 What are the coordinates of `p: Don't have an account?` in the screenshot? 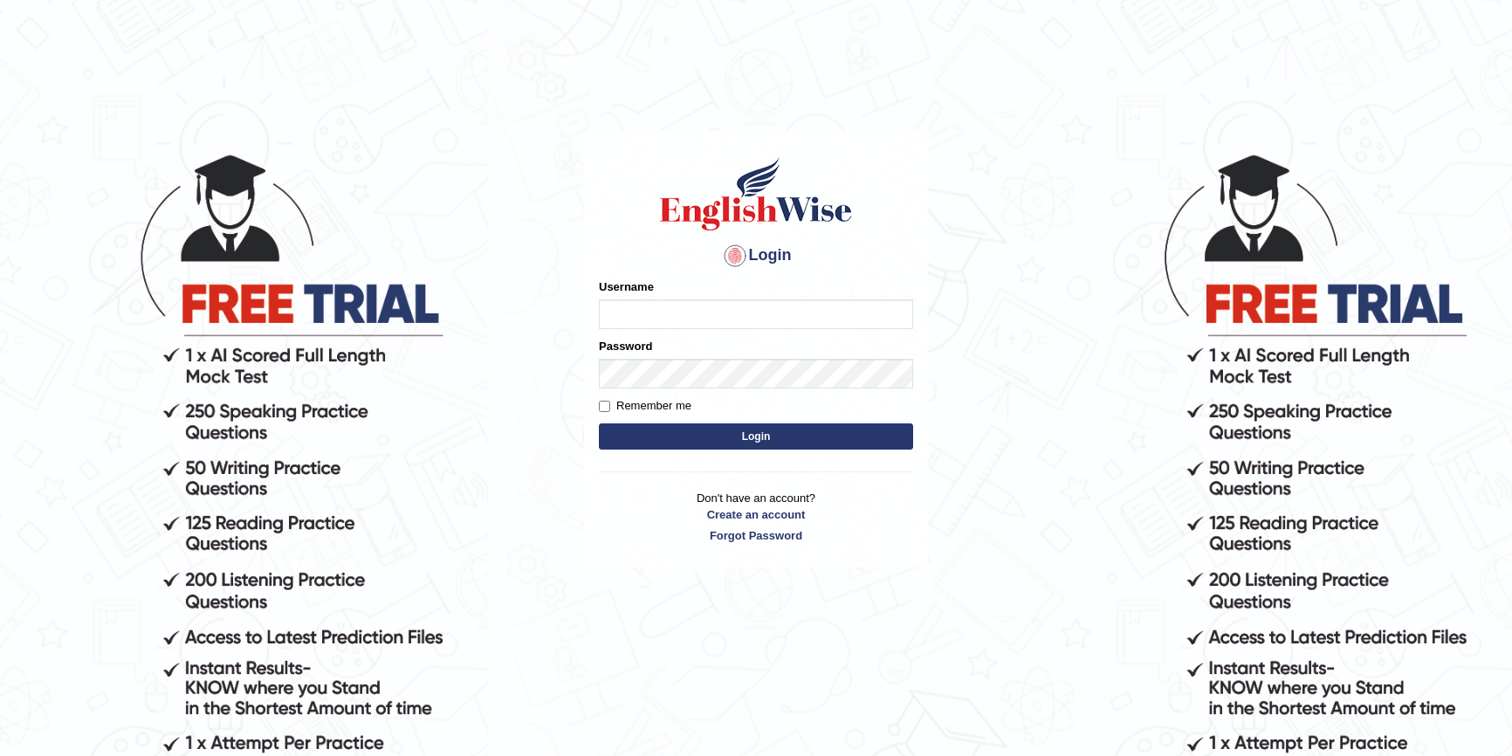 It's located at (756, 517).